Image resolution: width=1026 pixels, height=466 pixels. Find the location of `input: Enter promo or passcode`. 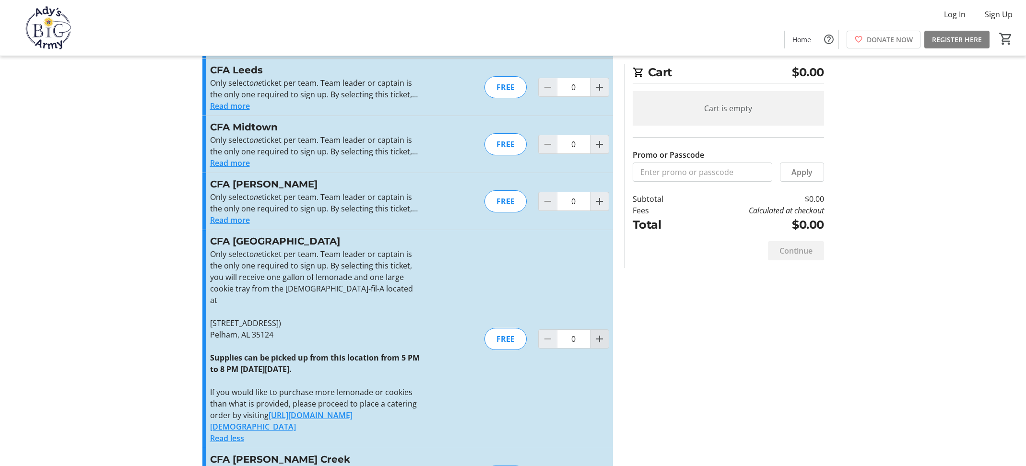

input: Enter promo or passcode is located at coordinates (702, 172).